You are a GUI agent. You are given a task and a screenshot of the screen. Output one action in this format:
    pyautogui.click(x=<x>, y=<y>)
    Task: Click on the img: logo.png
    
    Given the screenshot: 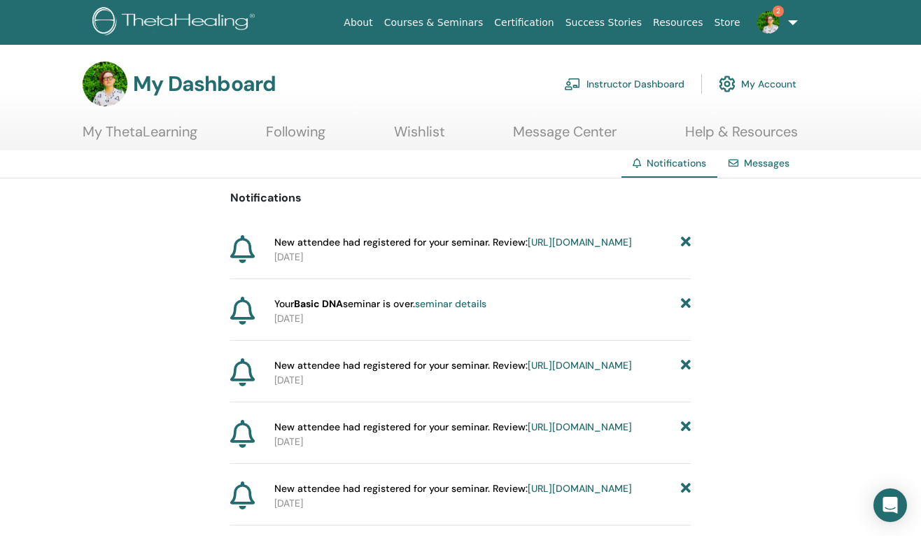 What is the action you would take?
    pyautogui.click(x=176, y=22)
    